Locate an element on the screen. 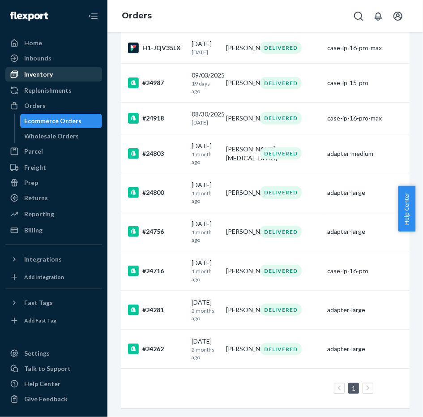 The height and width of the screenshot is (417, 423). a: Add Fast Tag is located at coordinates (54, 321).